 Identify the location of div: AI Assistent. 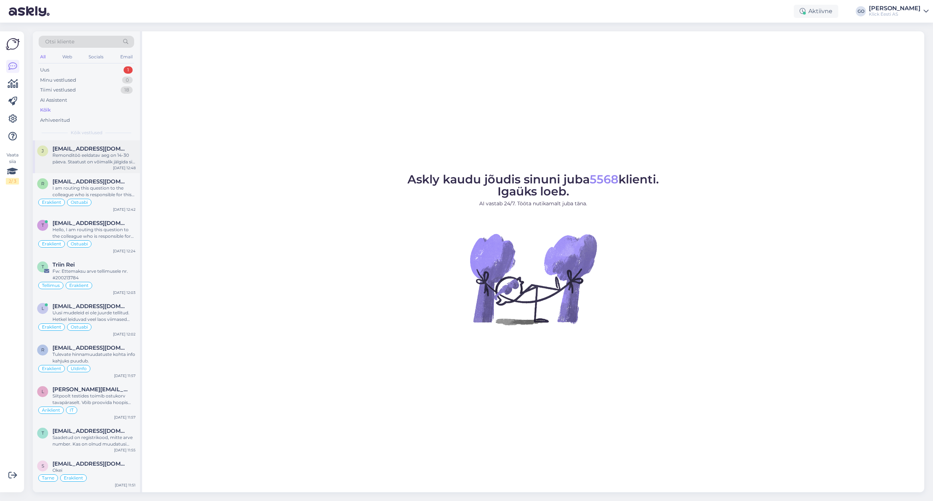
(54, 100).